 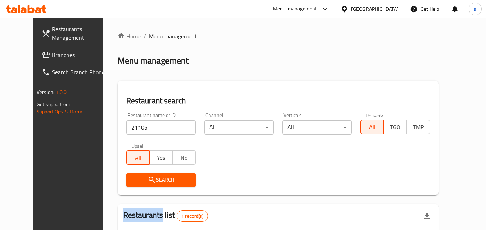 I want to click on span: a, so click(x=475, y=9).